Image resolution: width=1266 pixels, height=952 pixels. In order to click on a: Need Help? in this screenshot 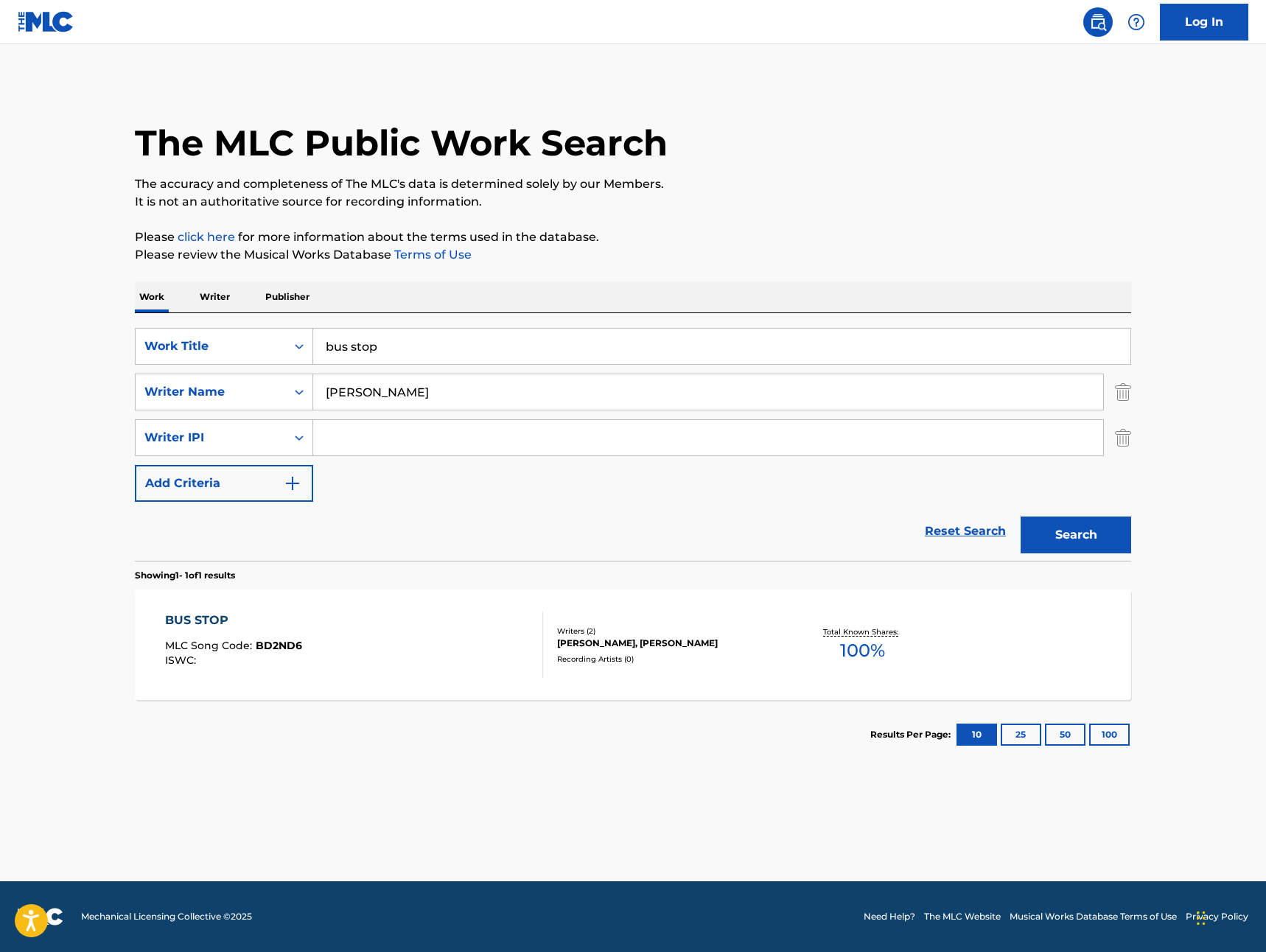, I will do `click(889, 917)`.